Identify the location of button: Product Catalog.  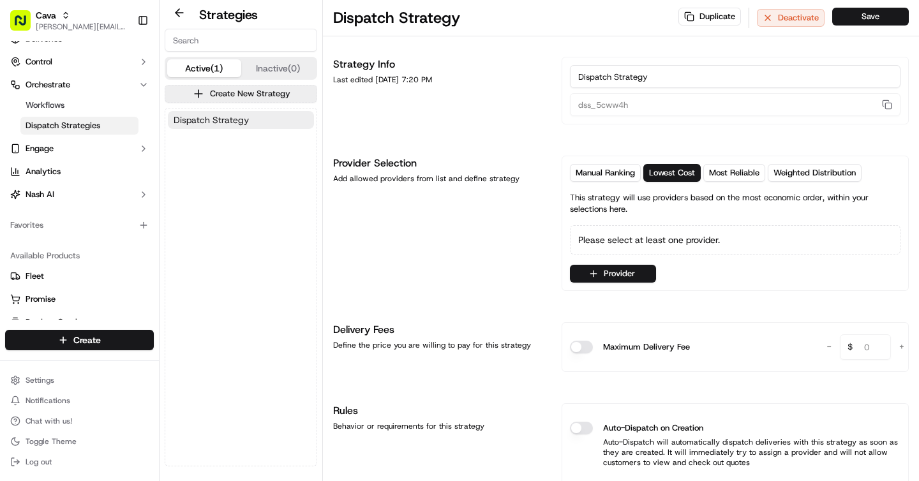
(79, 322).